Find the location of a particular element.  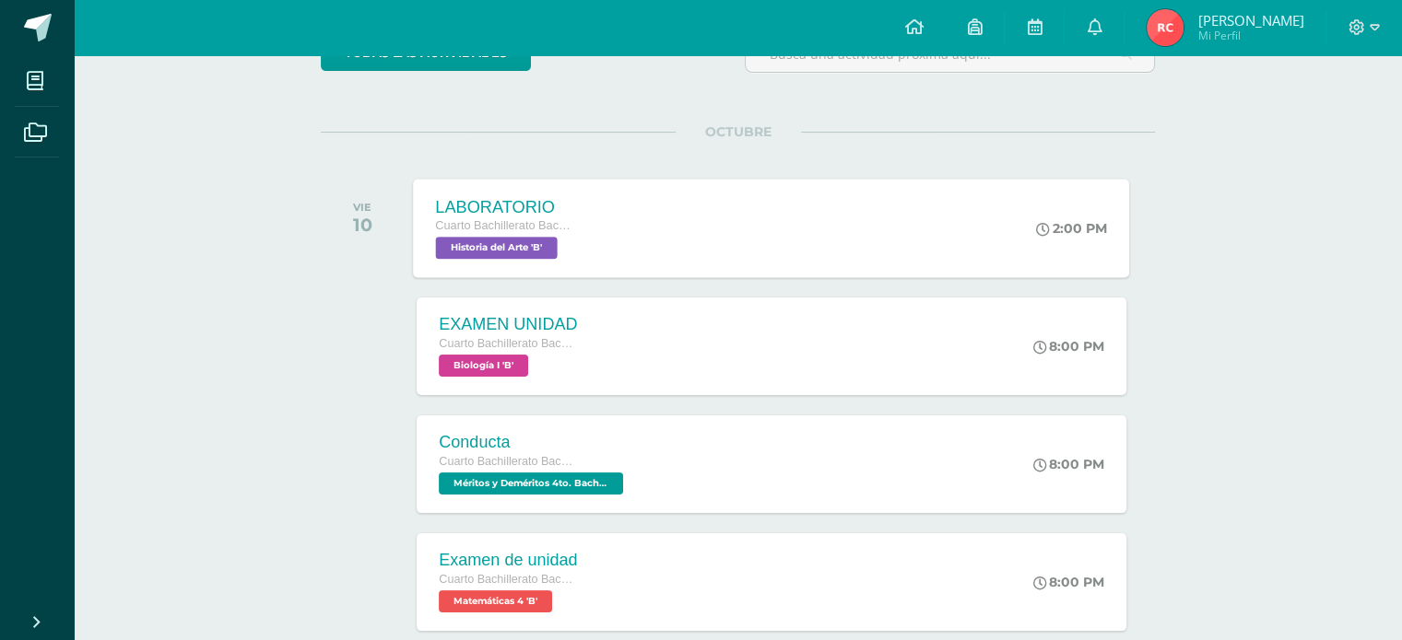

div: 2:00 PM is located at coordinates (1072, 229).